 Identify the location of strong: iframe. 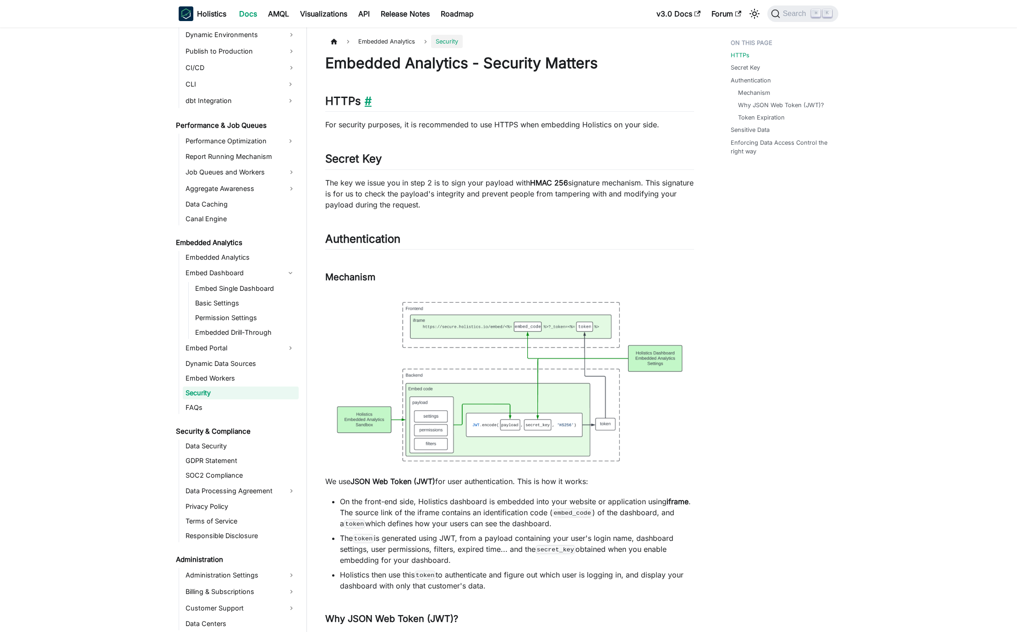
(678, 502).